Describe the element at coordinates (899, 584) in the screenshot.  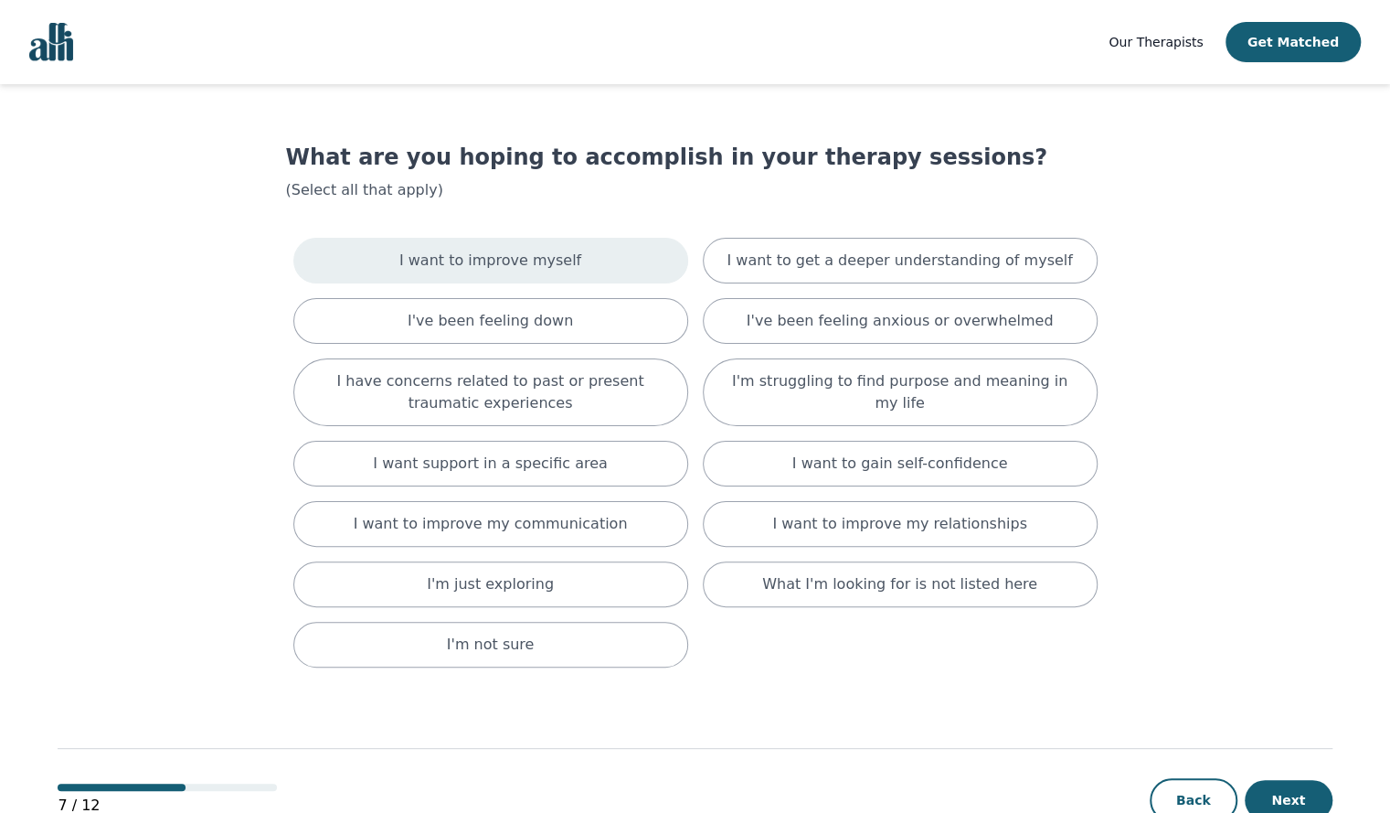
I see `p: What I'm looking for is not listed here` at that location.